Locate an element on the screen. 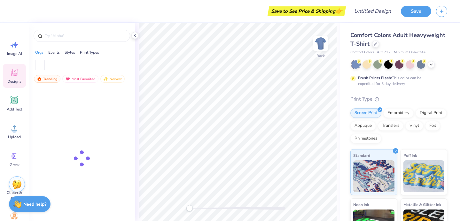 The width and height of the screenshot is (460, 221). span: Add Text is located at coordinates (14, 109).